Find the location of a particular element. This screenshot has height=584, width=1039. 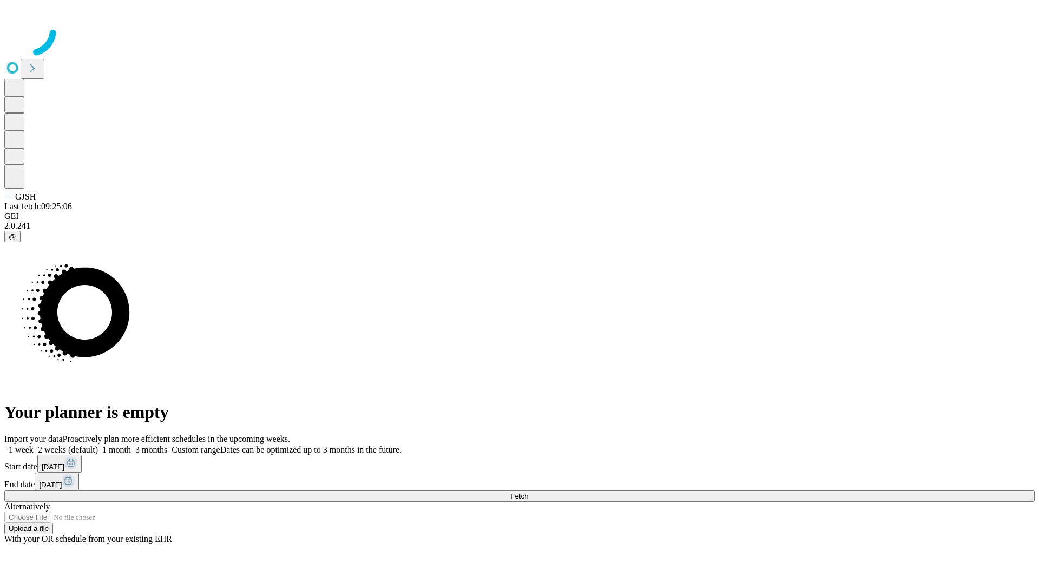

span: 2 weeks (default) is located at coordinates (68, 450).